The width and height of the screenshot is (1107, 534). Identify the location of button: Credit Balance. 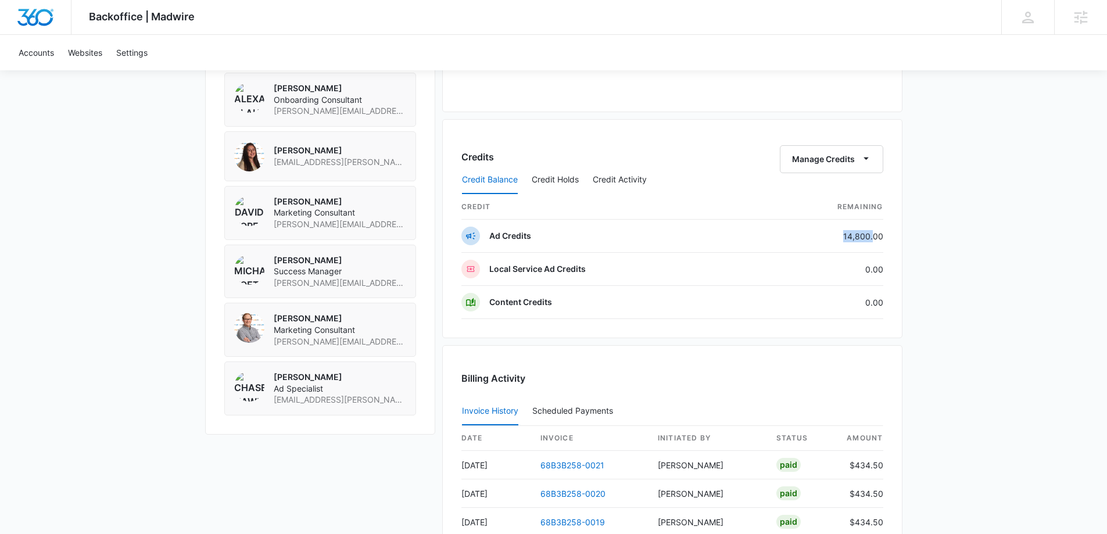
(490, 180).